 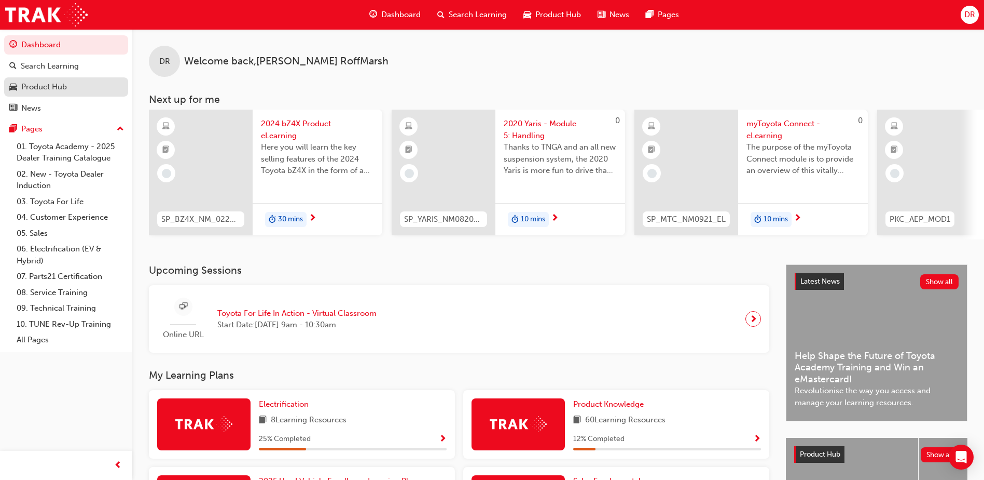 I want to click on span: 10 mins, so click(x=776, y=219).